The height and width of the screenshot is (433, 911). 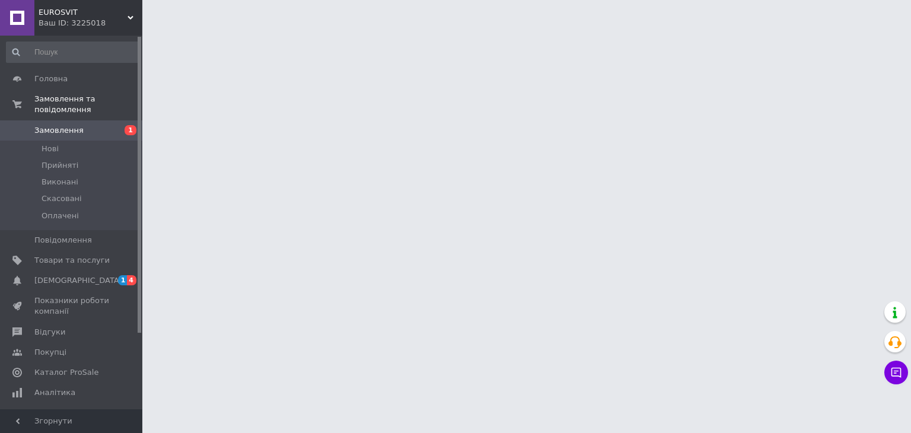 What do you see at coordinates (50, 149) in the screenshot?
I see `span: Нові` at bounding box center [50, 149].